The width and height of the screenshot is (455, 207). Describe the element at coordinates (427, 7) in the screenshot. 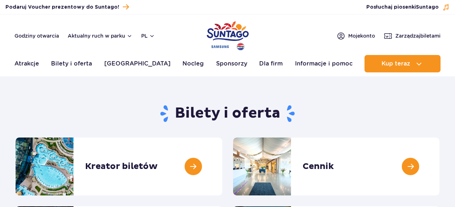

I see `span: Suntago` at that location.